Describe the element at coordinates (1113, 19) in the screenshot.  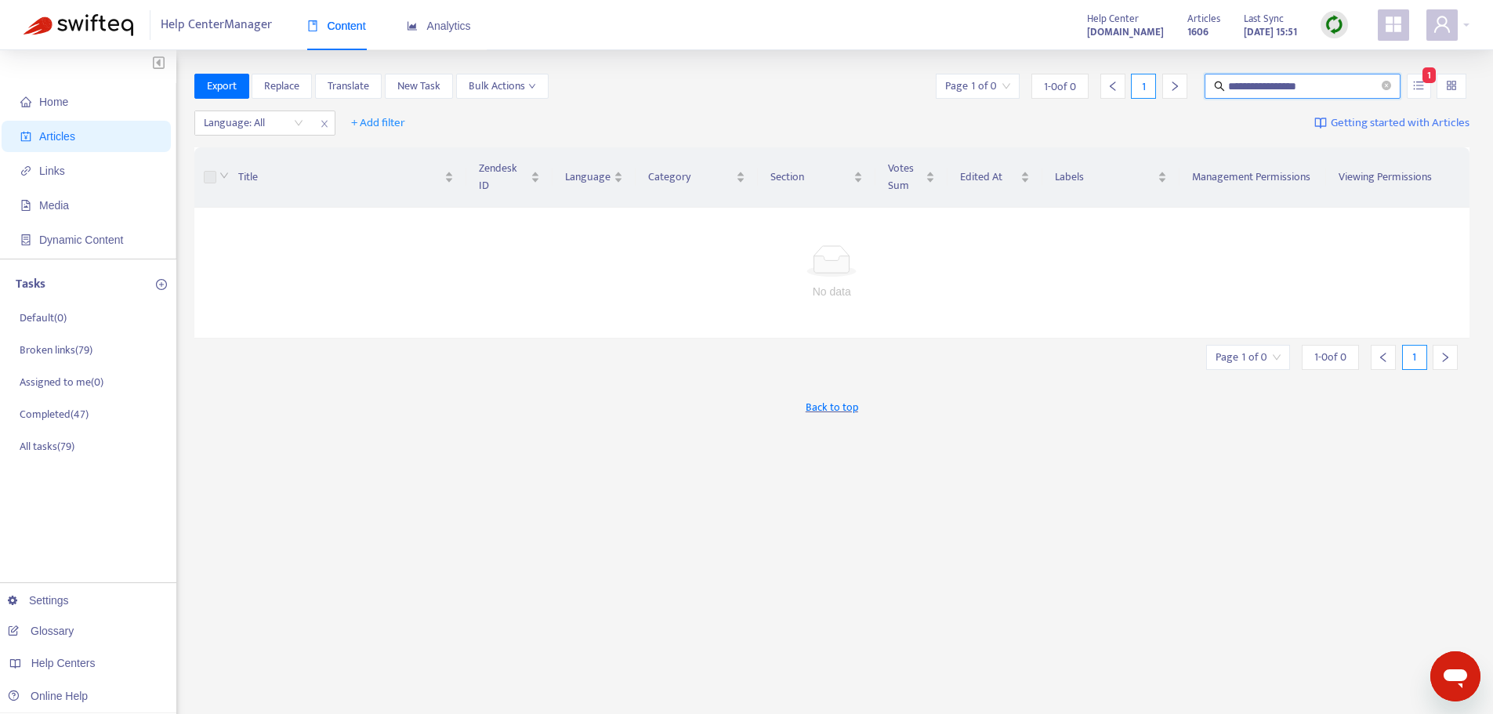
I see `span: Help Center` at that location.